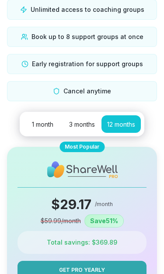 The height and width of the screenshot is (274, 164). I want to click on span: Get Pro Yearly, so click(82, 270).